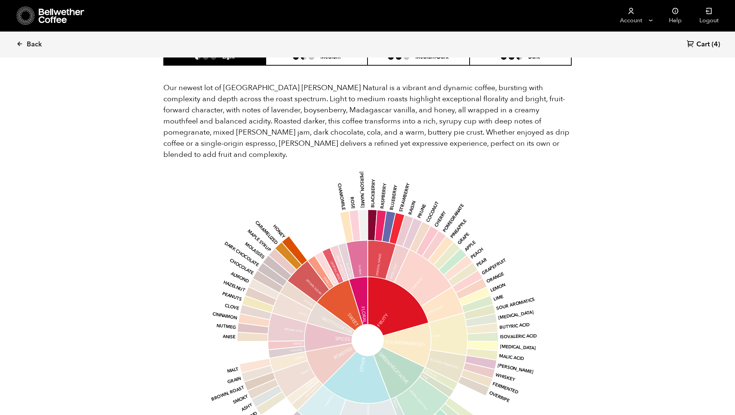 The height and width of the screenshot is (415, 735). What do you see at coordinates (228, 56) in the screenshot?
I see `h6: Light` at bounding box center [228, 56].